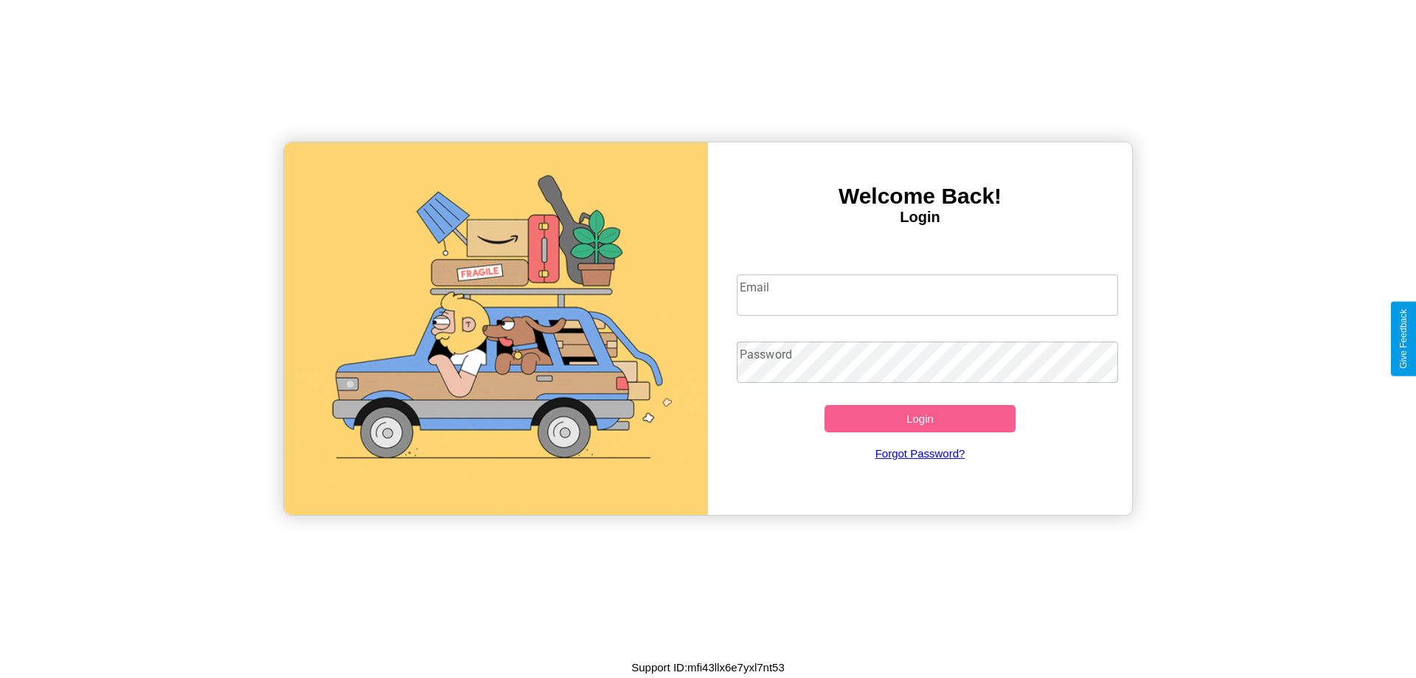 Image resolution: width=1416 pixels, height=678 pixels. What do you see at coordinates (920, 196) in the screenshot?
I see `h3: Welcome Back!` at bounding box center [920, 196].